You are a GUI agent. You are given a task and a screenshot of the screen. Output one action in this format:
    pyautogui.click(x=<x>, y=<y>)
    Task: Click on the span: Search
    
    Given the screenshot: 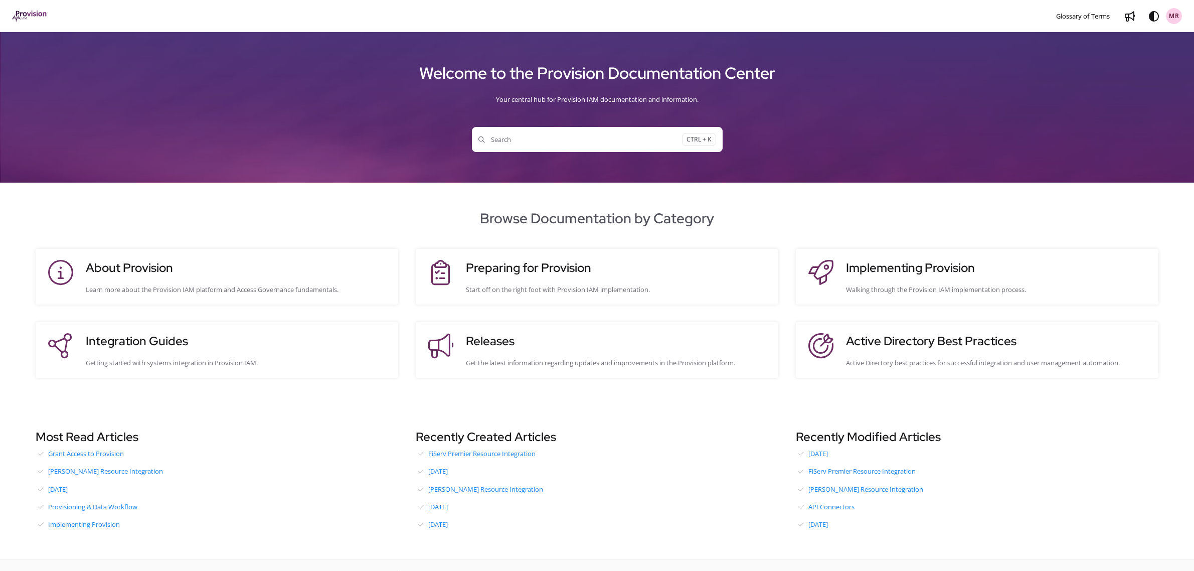 What is the action you would take?
    pyautogui.click(x=580, y=139)
    